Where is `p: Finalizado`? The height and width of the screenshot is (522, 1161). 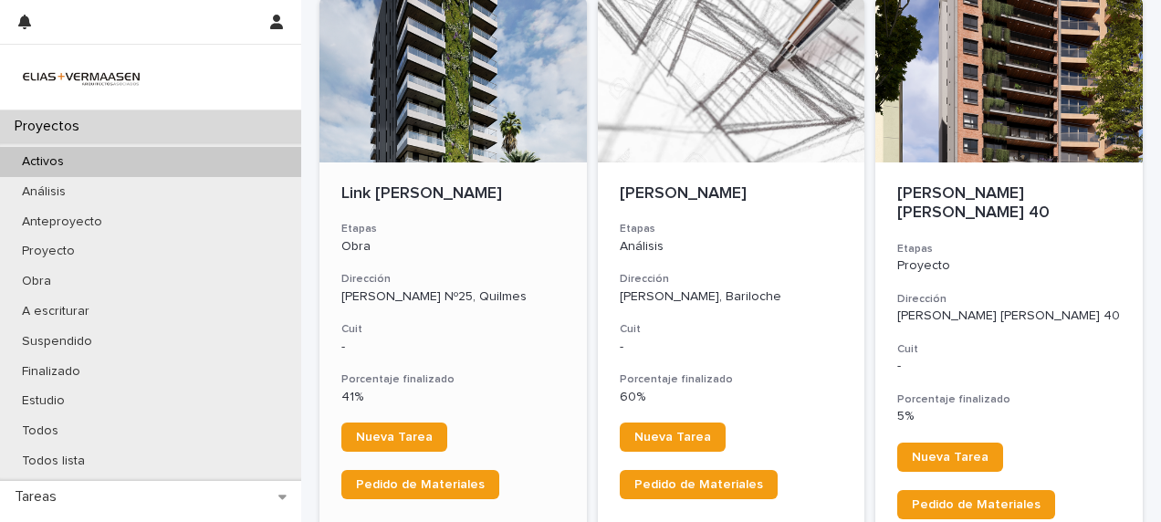 p: Finalizado is located at coordinates (51, 371).